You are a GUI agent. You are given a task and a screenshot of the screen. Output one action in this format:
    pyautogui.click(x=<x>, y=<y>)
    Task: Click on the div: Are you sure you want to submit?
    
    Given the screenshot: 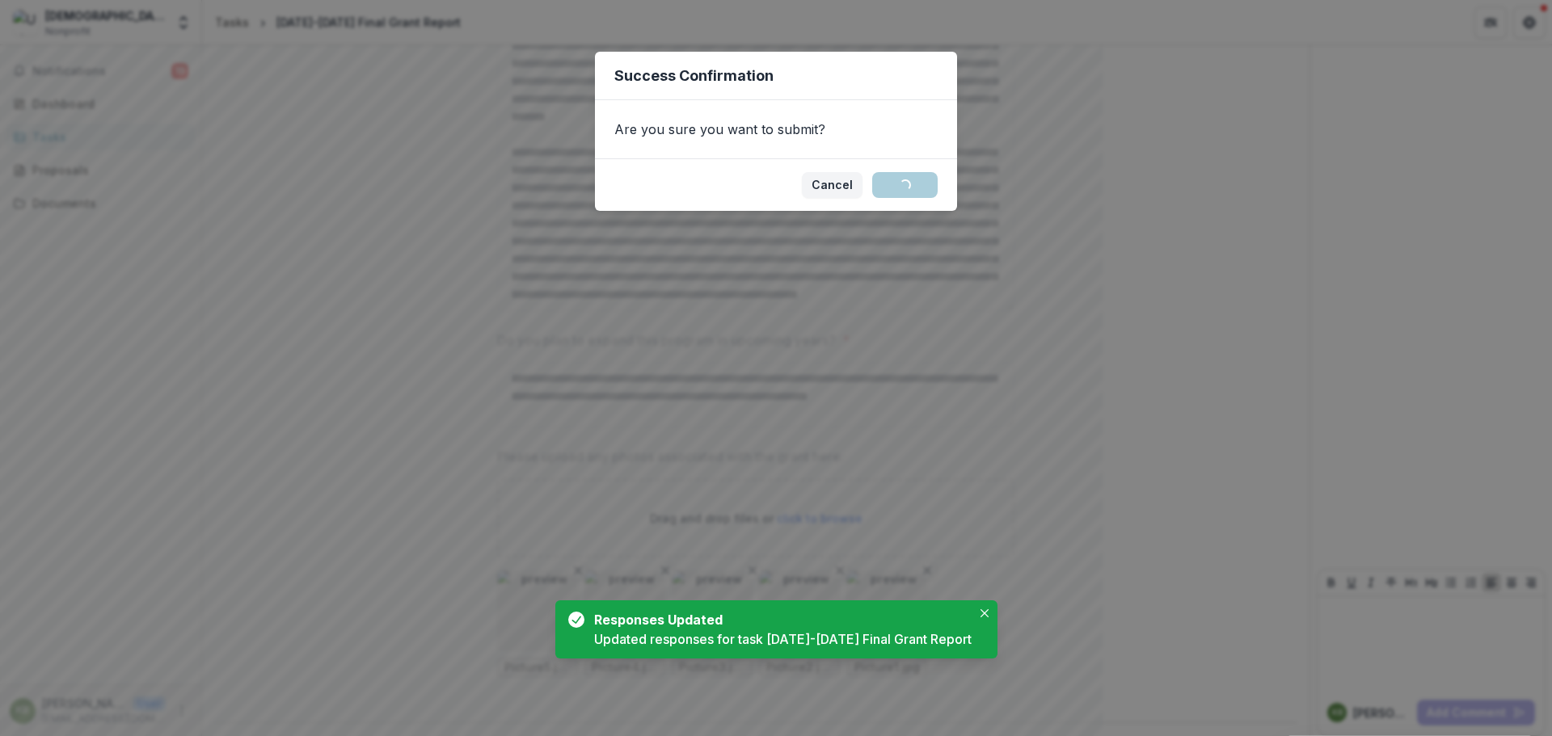 What is the action you would take?
    pyautogui.click(x=776, y=129)
    